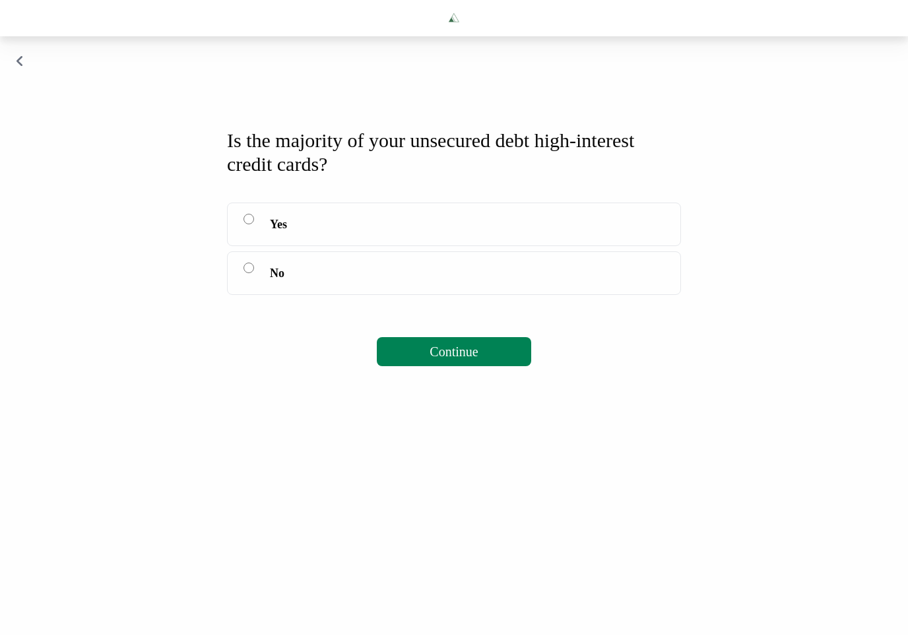  I want to click on button: Continue, so click(453, 352).